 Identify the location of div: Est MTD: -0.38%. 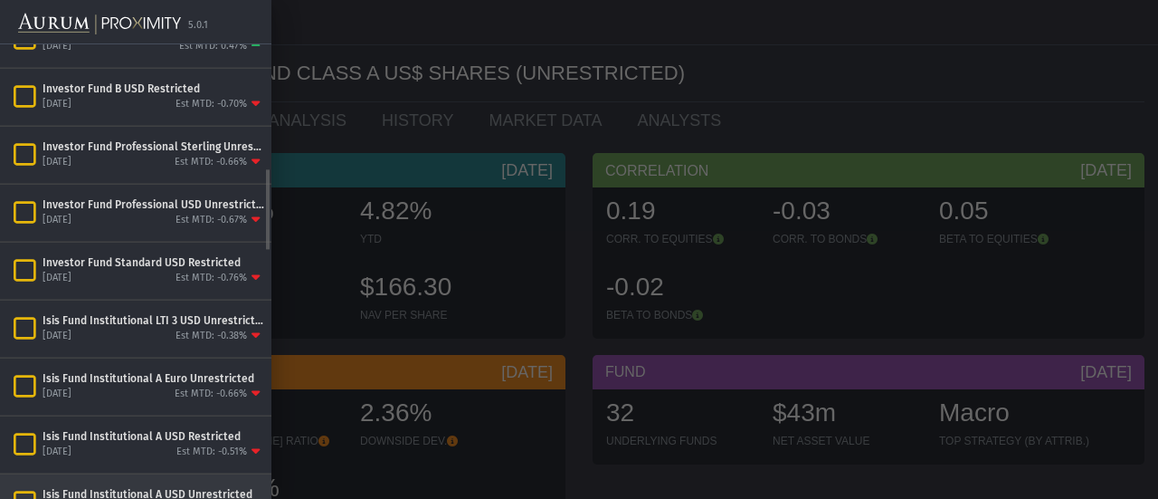
(211, 336).